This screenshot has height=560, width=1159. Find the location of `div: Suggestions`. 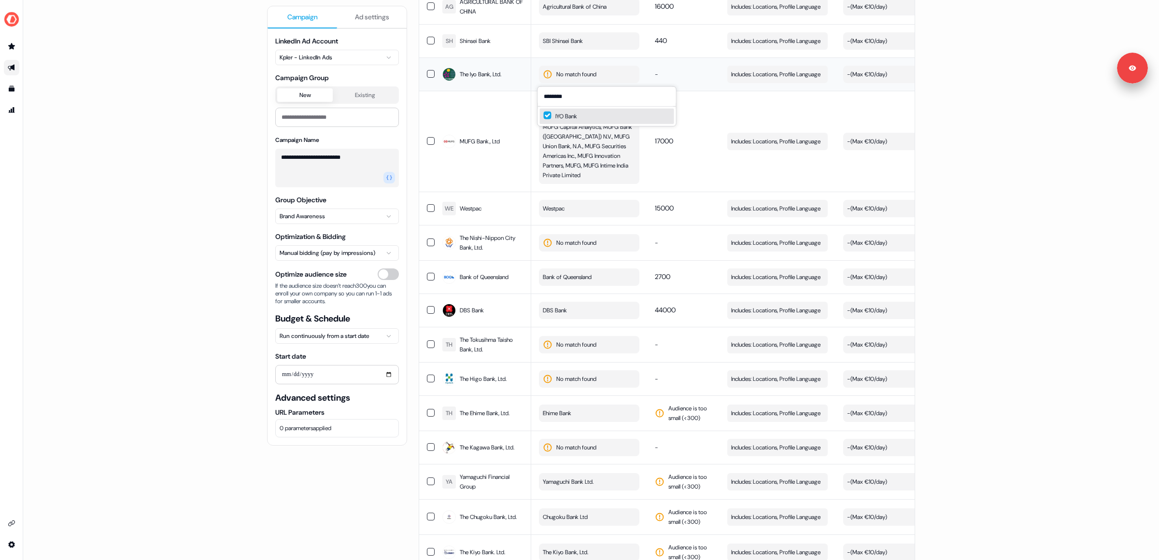

div: Suggestions is located at coordinates (607, 116).